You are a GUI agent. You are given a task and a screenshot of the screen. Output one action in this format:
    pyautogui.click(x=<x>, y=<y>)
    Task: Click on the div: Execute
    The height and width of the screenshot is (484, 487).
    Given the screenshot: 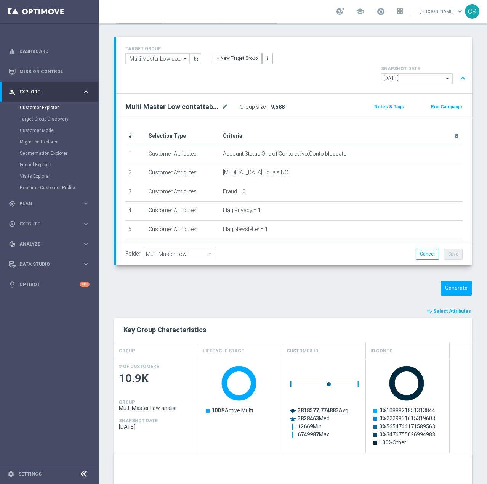 What is the action you would take?
    pyautogui.click(x=45, y=224)
    